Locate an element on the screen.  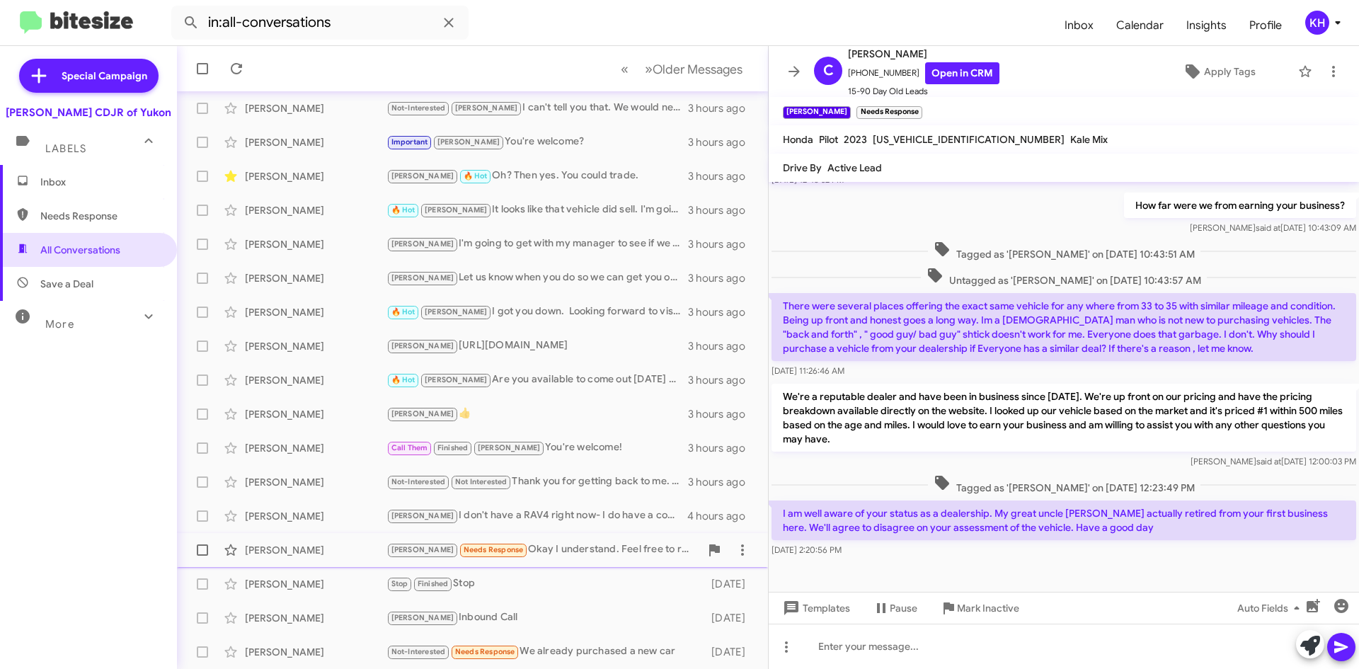
span: C is located at coordinates (828, 71).